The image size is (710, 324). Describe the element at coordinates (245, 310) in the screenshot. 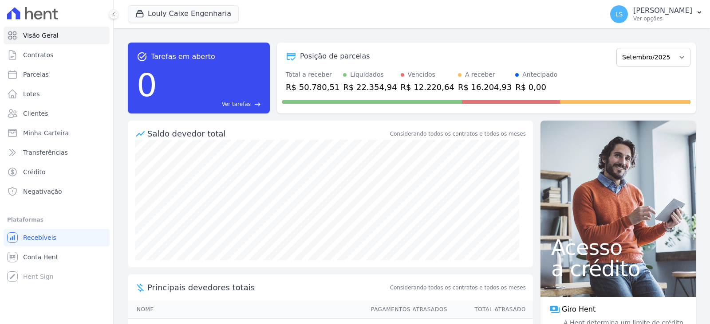

I see `th: Nome` at that location.